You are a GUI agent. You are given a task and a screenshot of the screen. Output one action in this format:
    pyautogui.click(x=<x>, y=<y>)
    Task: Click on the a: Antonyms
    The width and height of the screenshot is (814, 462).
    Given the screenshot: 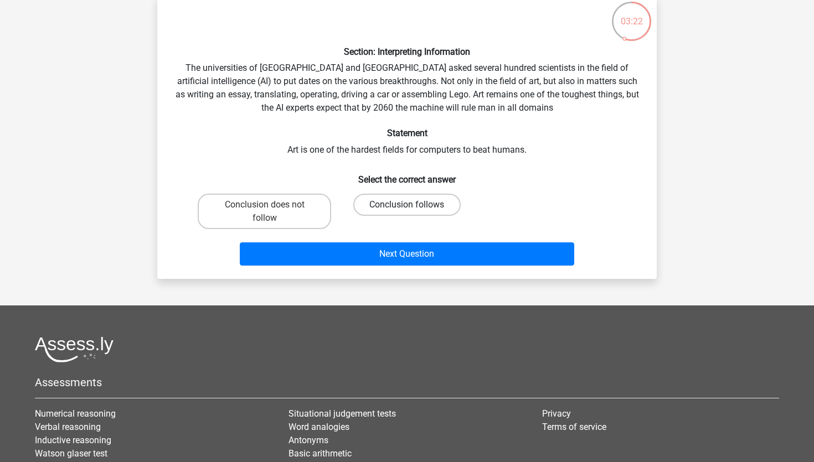 What is the action you would take?
    pyautogui.click(x=308, y=440)
    